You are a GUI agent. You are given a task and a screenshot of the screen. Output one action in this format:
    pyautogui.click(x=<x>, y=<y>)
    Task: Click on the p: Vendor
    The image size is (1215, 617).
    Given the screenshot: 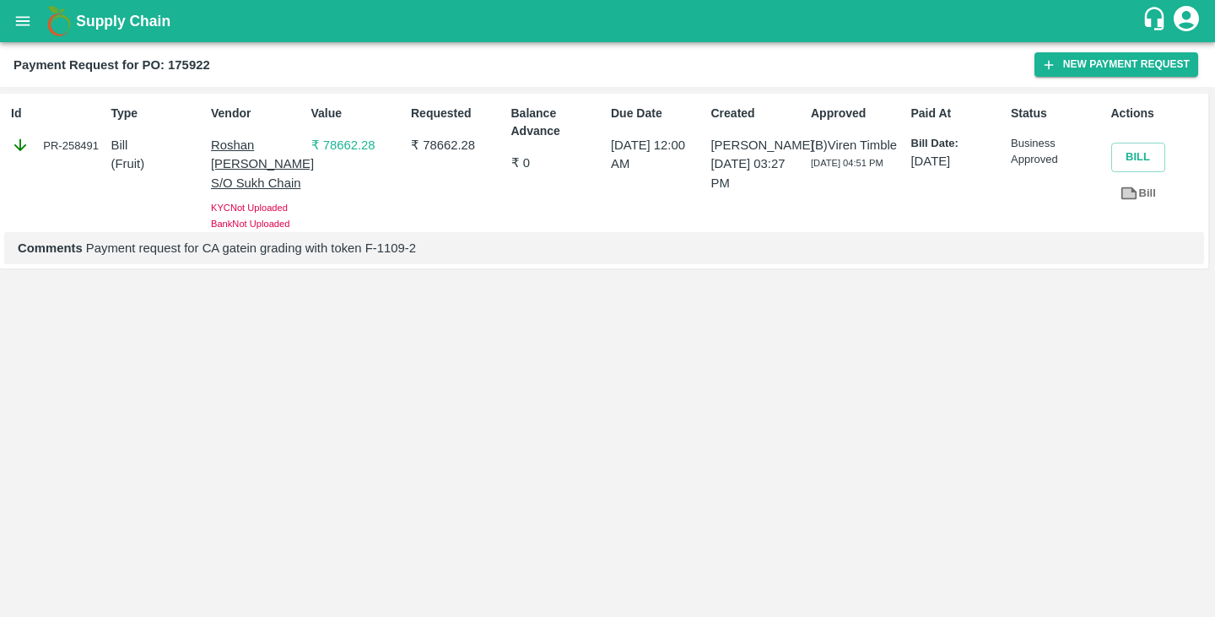 What is the action you would take?
    pyautogui.click(x=257, y=113)
    